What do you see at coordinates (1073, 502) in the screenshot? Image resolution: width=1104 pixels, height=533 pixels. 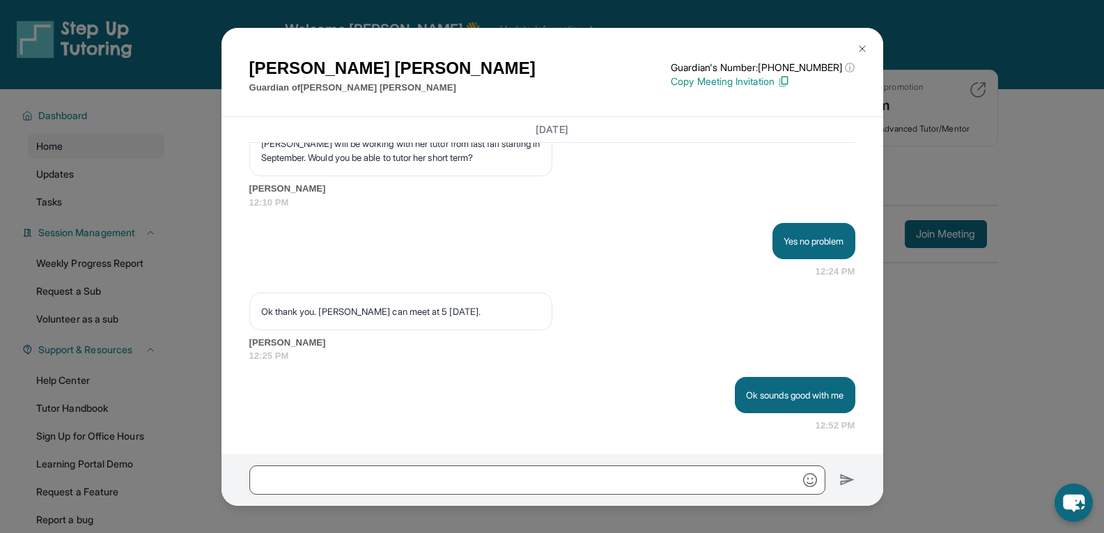 I see `button: chat-button` at bounding box center [1073, 502].